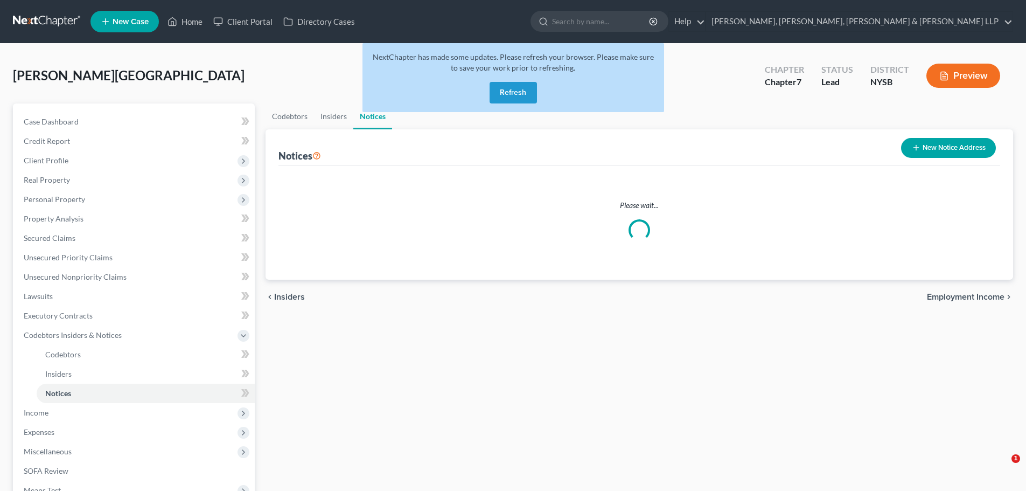 The width and height of the screenshot is (1026, 491). I want to click on span: Secured Claims, so click(50, 238).